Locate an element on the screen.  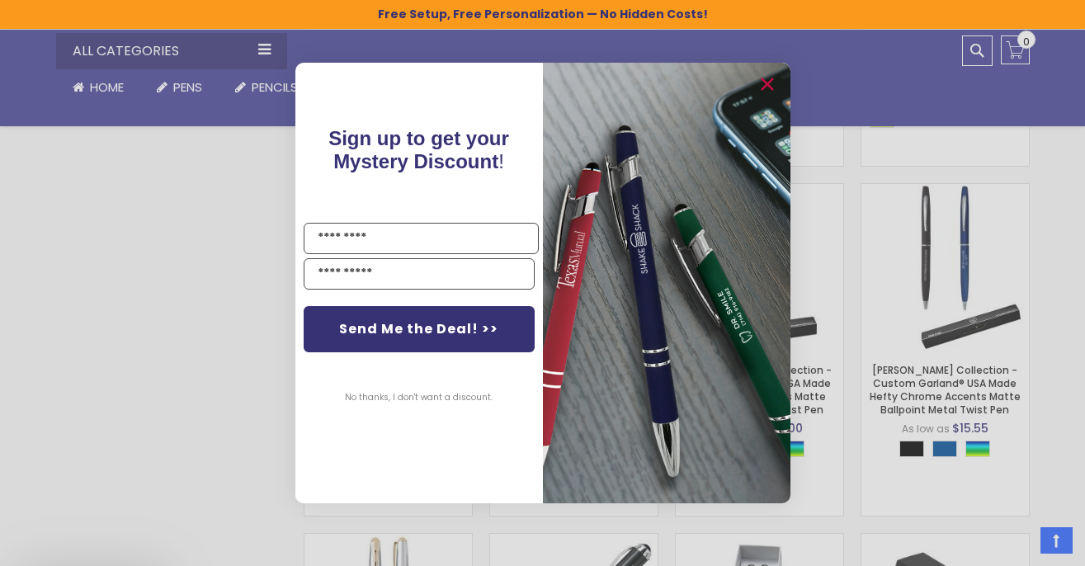
button: Close dialog is located at coordinates (767, 84).